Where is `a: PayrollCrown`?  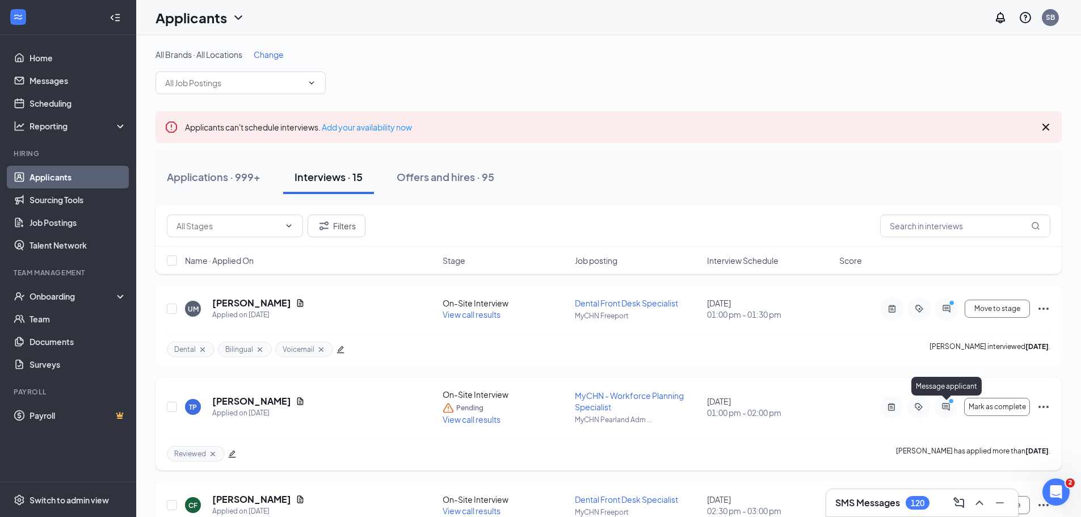 a: PayrollCrown is located at coordinates (78, 416).